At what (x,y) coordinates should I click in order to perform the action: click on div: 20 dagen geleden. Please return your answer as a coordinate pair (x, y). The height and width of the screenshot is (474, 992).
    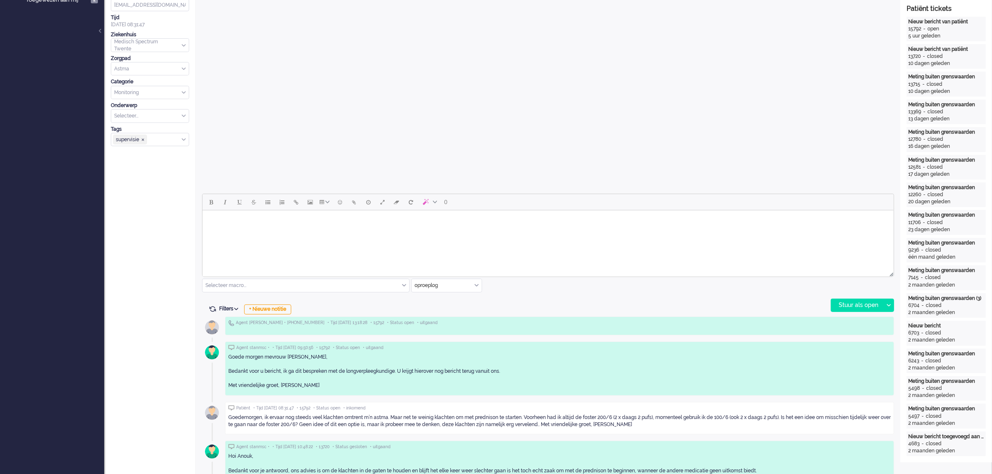
    Looking at the image, I should click on (946, 202).